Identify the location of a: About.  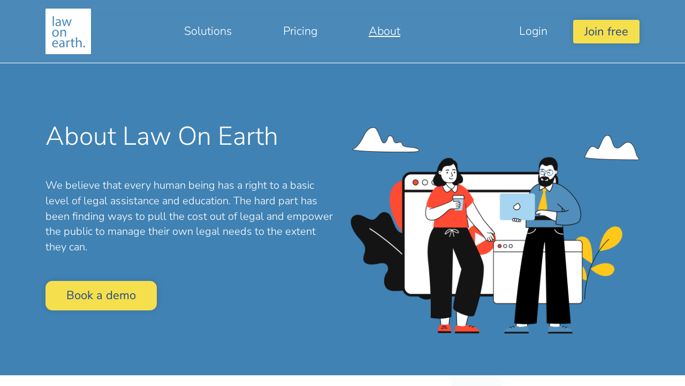
(384, 31).